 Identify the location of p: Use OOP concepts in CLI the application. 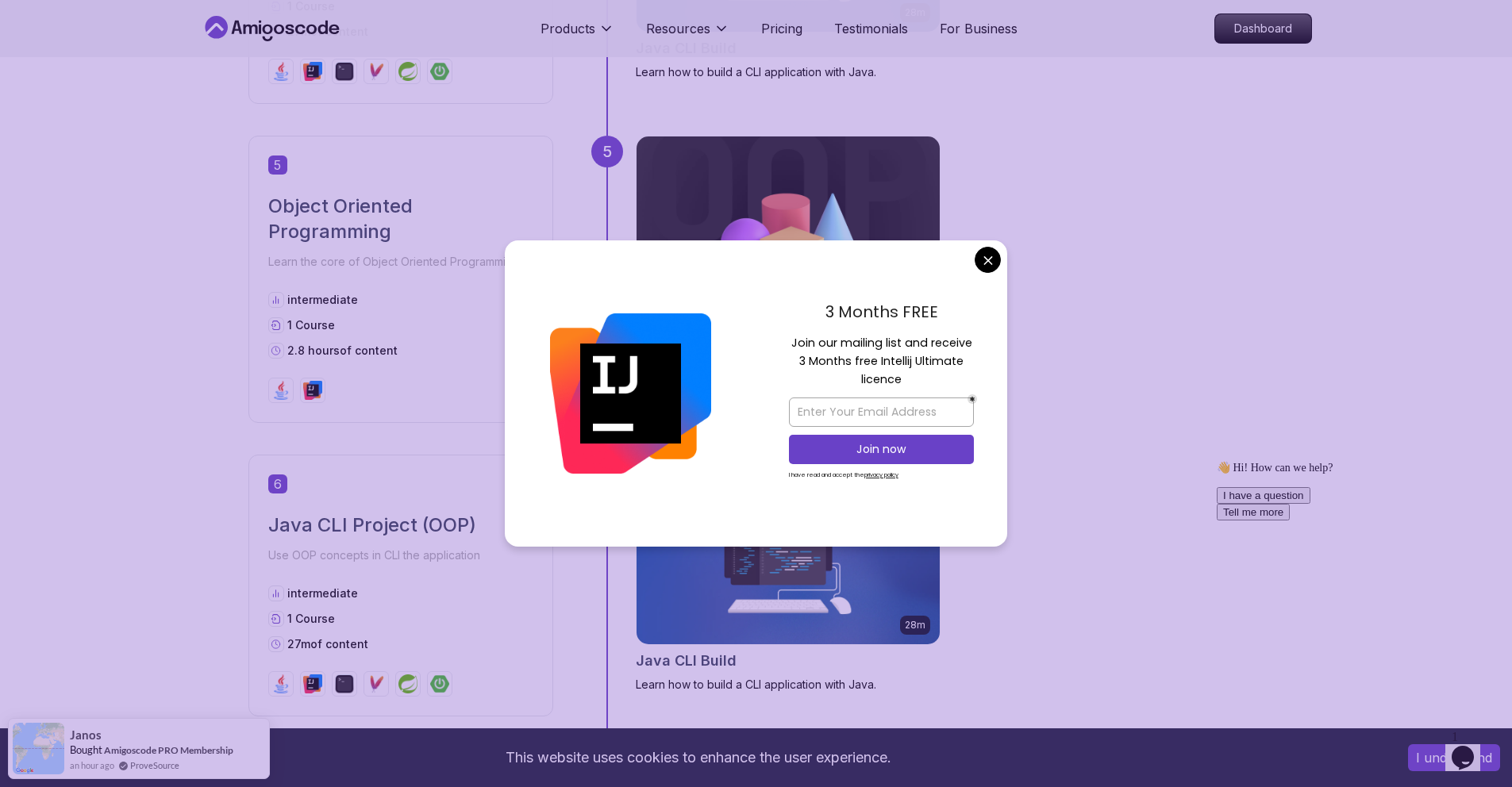
(400, 556).